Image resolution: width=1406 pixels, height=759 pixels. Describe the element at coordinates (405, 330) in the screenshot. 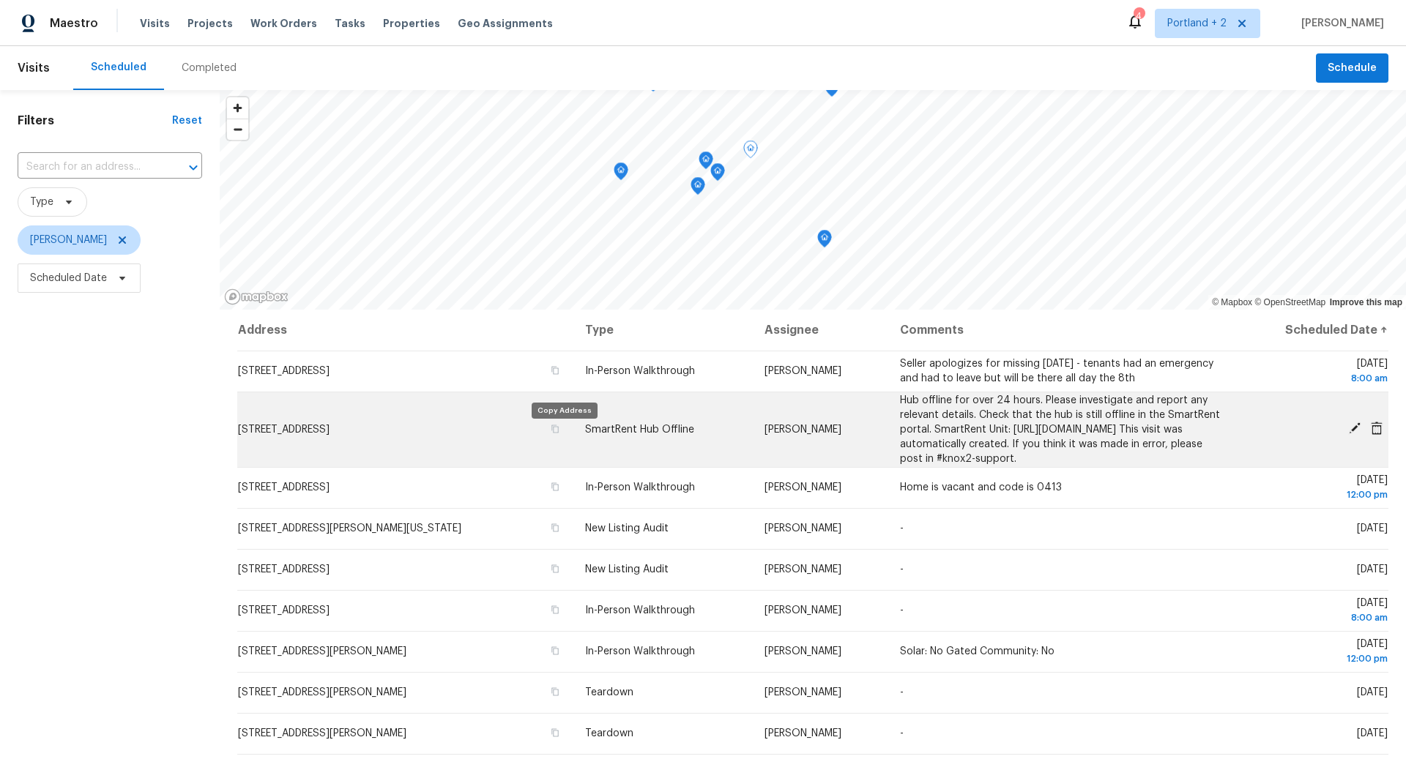

I see `th: Address` at that location.